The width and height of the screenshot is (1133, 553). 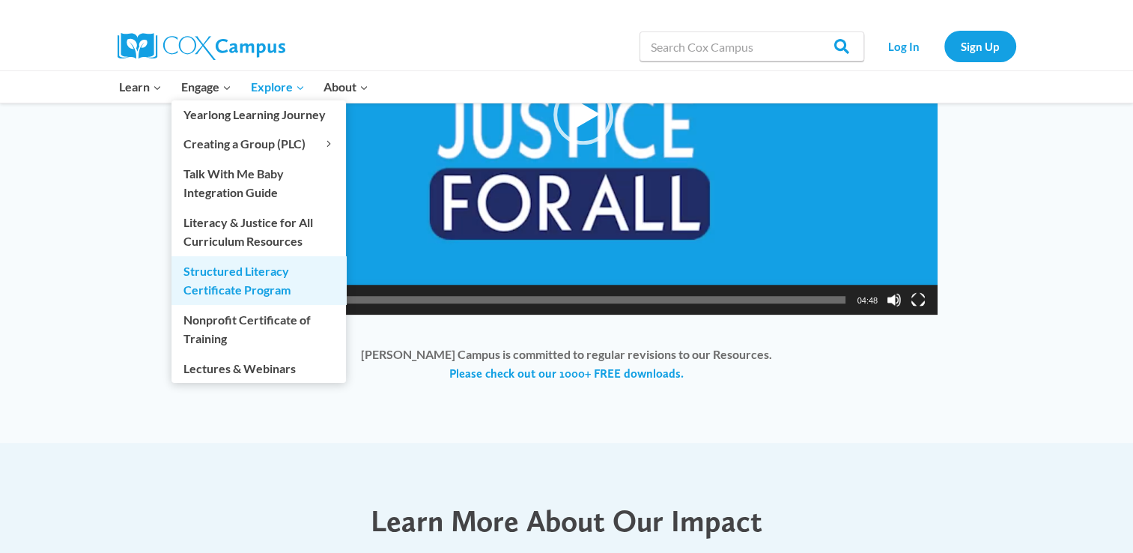 I want to click on button: Child menu of About, so click(x=346, y=87).